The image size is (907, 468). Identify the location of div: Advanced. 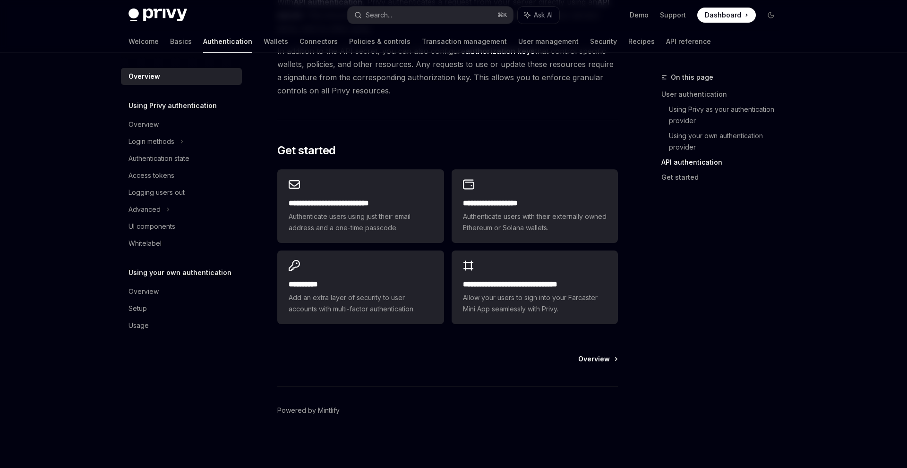
(145, 210).